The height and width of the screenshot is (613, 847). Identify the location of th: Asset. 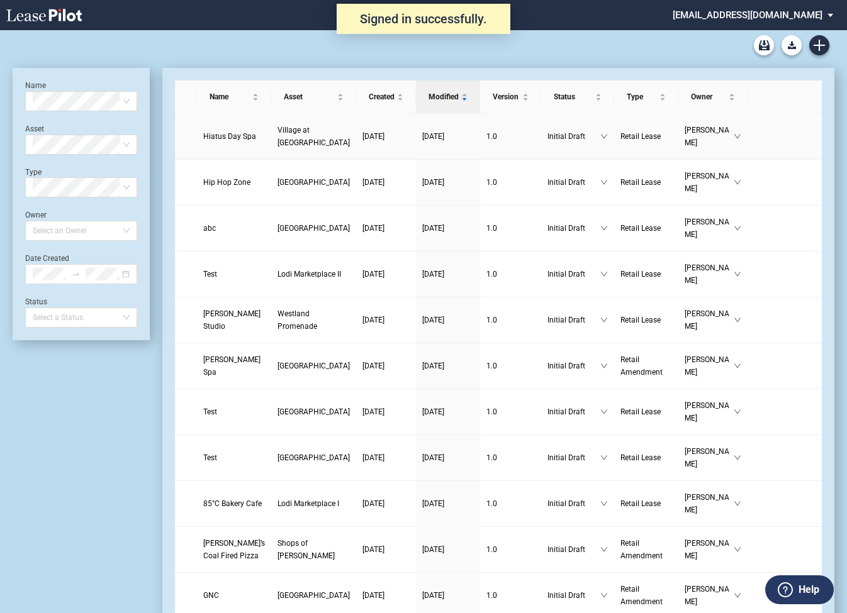
(313, 97).